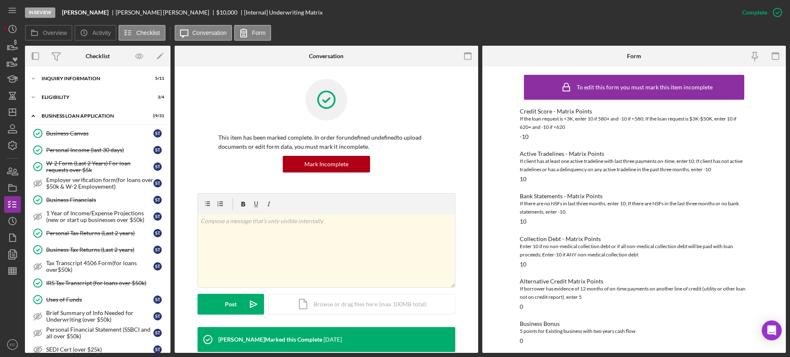 This screenshot has height=357, width=790. I want to click on div: Form, so click(634, 56).